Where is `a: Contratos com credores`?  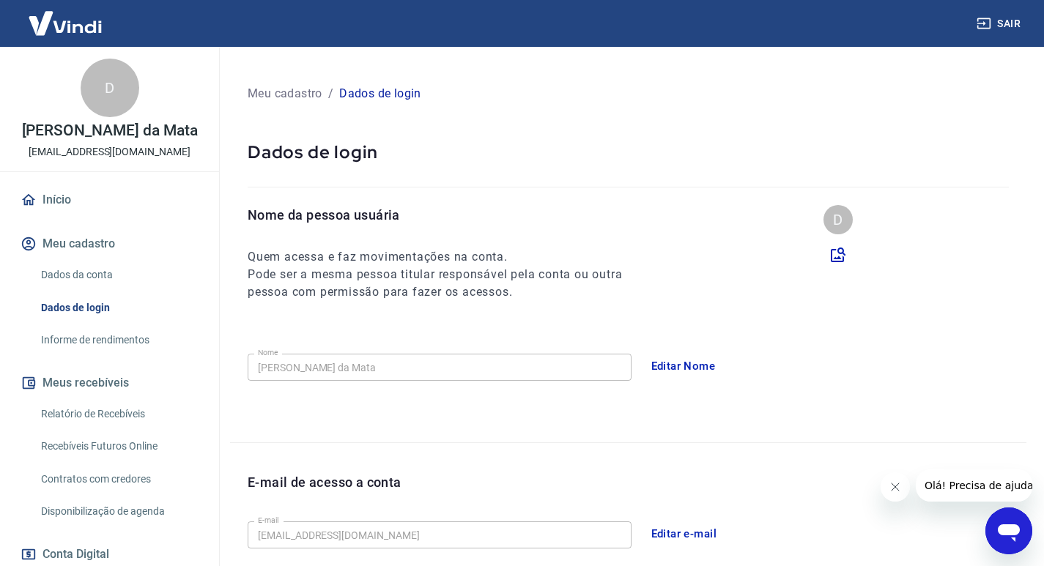 a: Contratos com credores is located at coordinates (118, 479).